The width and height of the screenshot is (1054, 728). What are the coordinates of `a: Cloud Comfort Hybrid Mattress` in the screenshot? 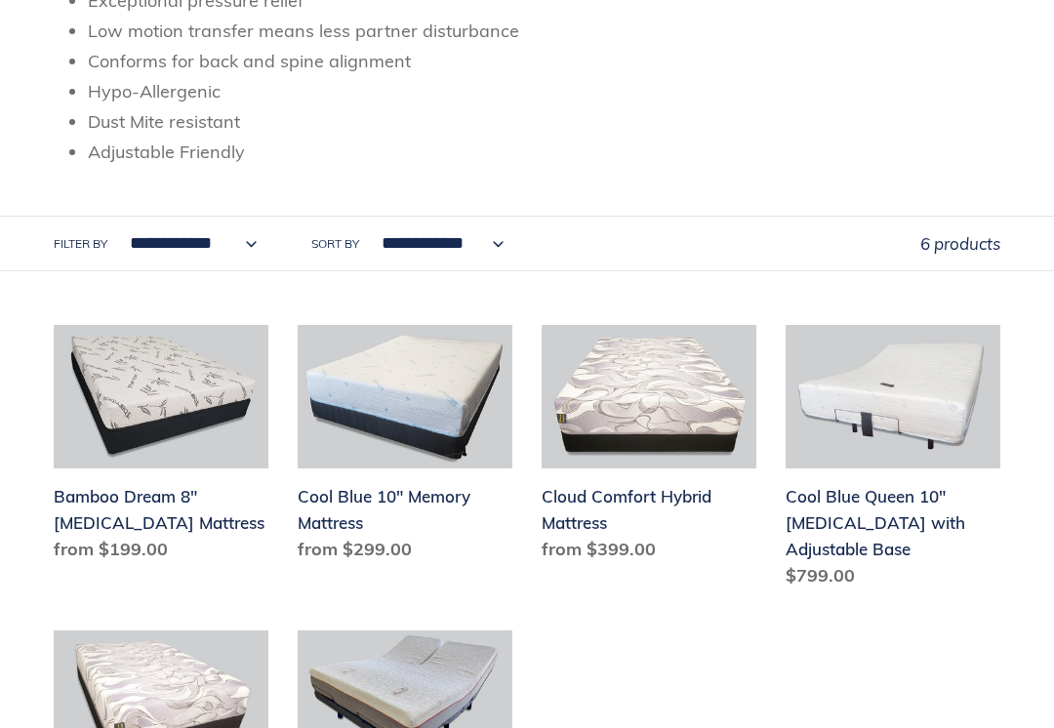 It's located at (649, 447).